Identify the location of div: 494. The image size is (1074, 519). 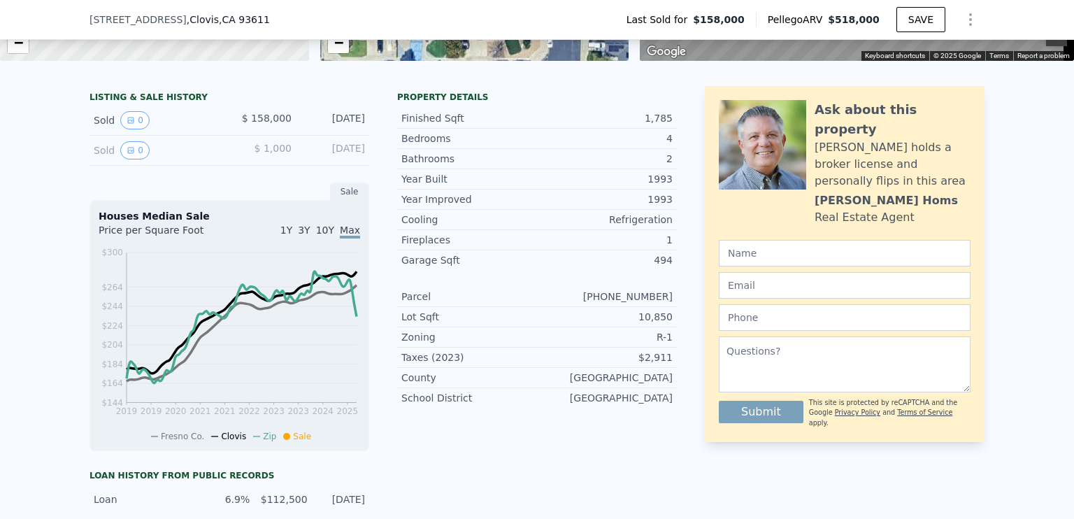
(605, 260).